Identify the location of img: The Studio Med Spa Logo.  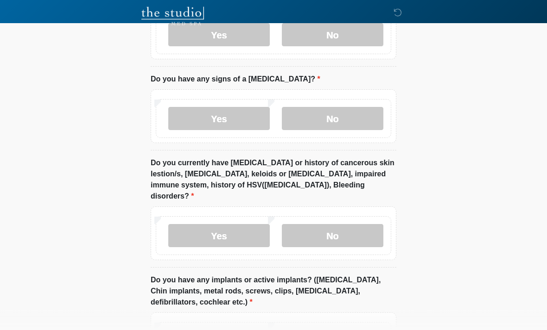
(172, 16).